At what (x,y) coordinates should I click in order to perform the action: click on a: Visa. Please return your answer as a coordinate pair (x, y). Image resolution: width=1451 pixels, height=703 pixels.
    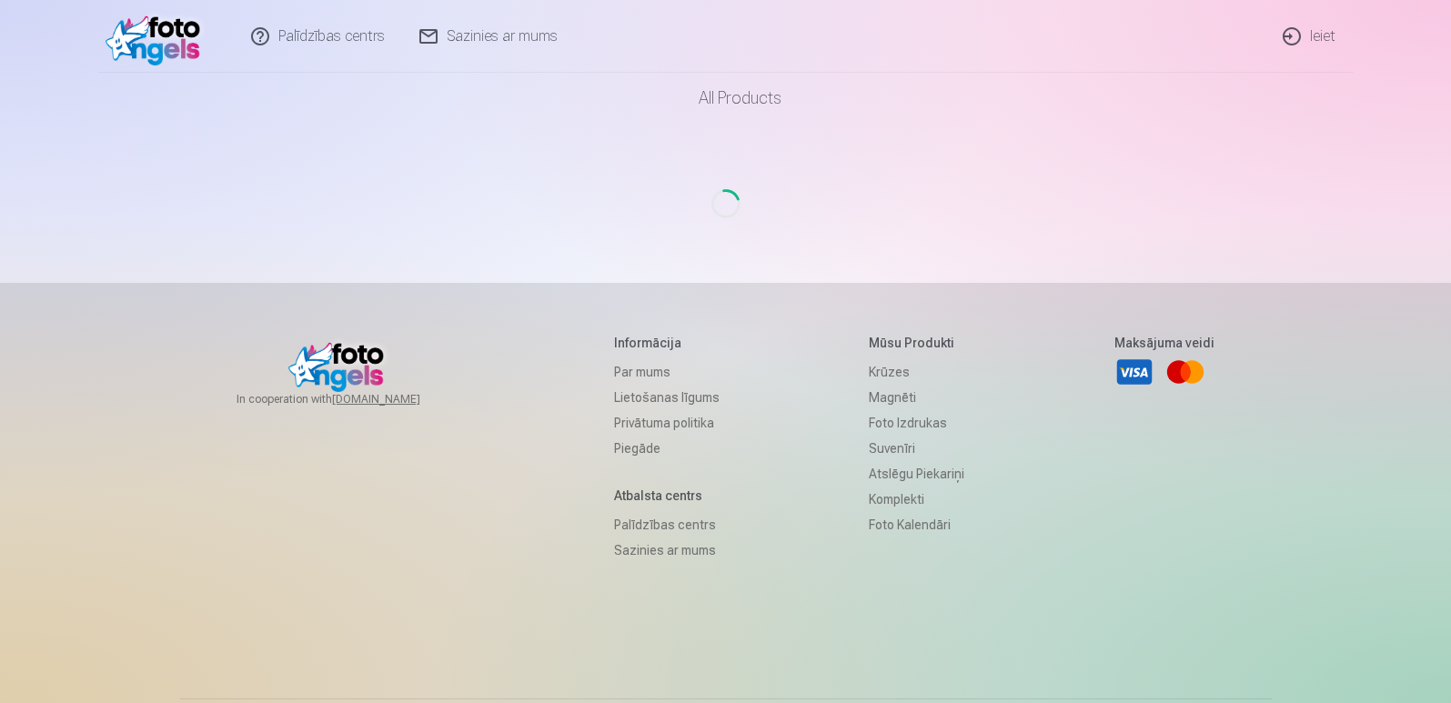
    Looking at the image, I should click on (1134, 372).